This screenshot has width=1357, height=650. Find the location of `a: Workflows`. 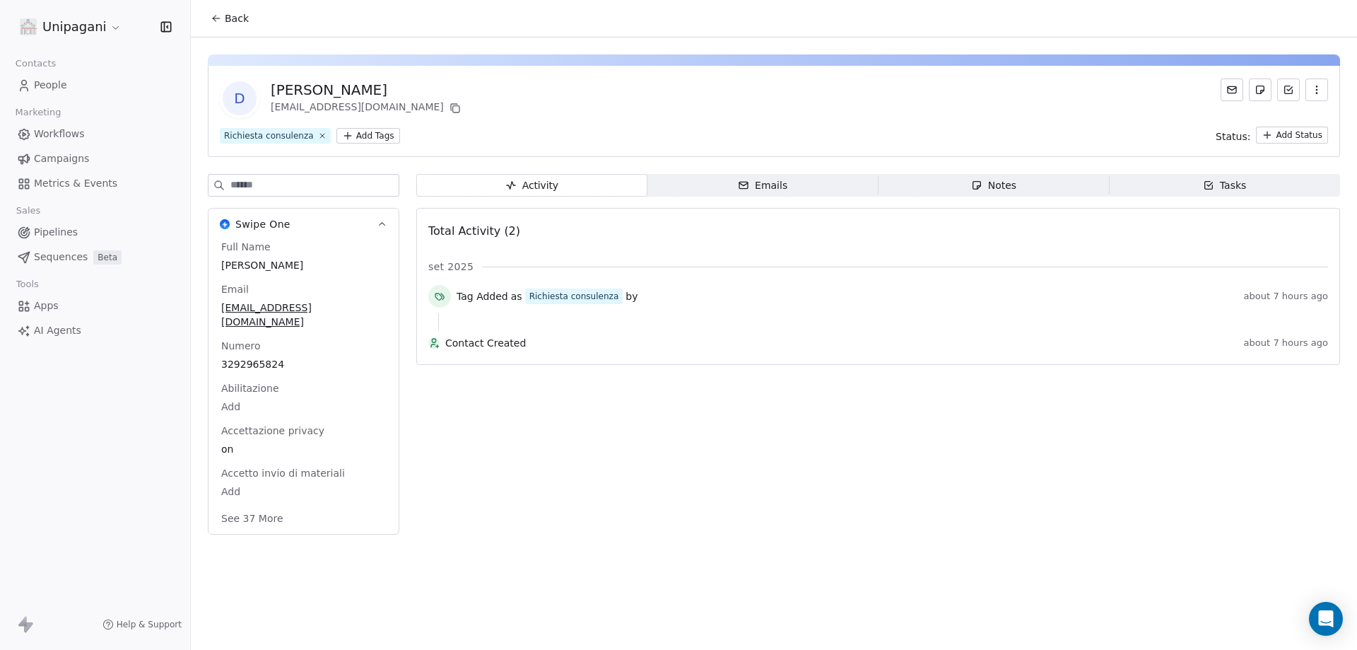

a: Workflows is located at coordinates (95, 134).